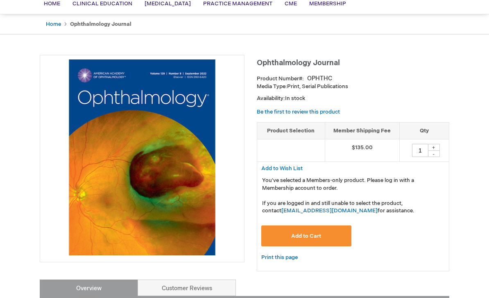 The height and width of the screenshot is (298, 489). Describe the element at coordinates (52, 4) in the screenshot. I see `span: Home` at that location.